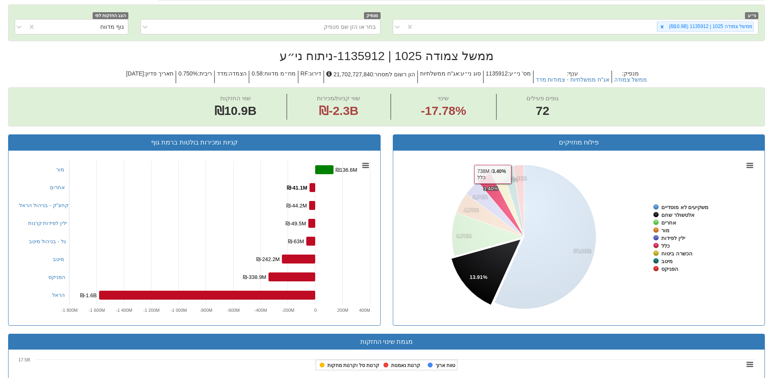  What do you see at coordinates (670, 269) in the screenshot?
I see `tspan: הפניקס` at bounding box center [670, 269].